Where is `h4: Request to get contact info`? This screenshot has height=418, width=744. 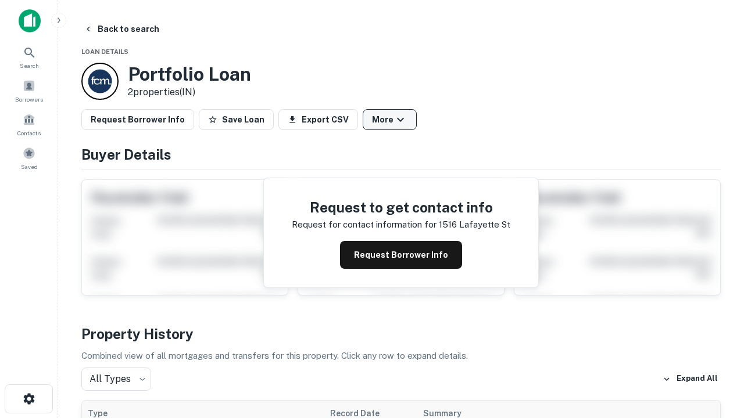
h4: Request to get contact info is located at coordinates (401, 207).